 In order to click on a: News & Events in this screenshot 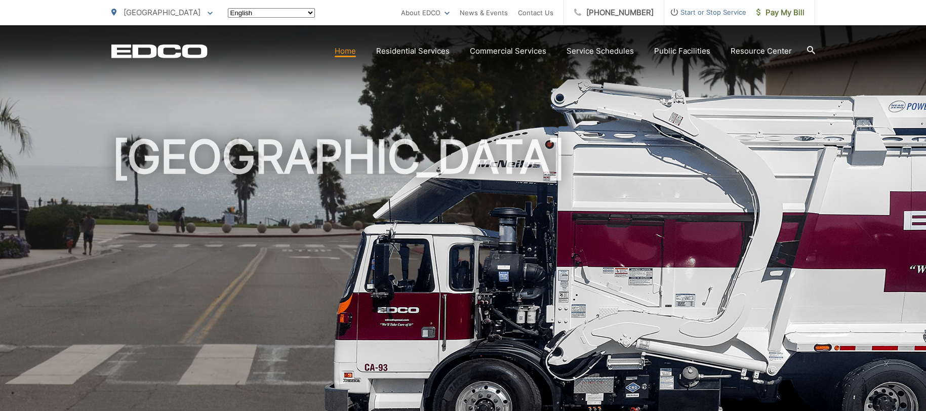, I will do `click(484, 13)`.